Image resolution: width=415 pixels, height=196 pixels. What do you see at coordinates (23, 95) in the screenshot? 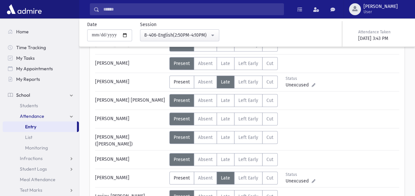
I see `span: School` at bounding box center [23, 95].